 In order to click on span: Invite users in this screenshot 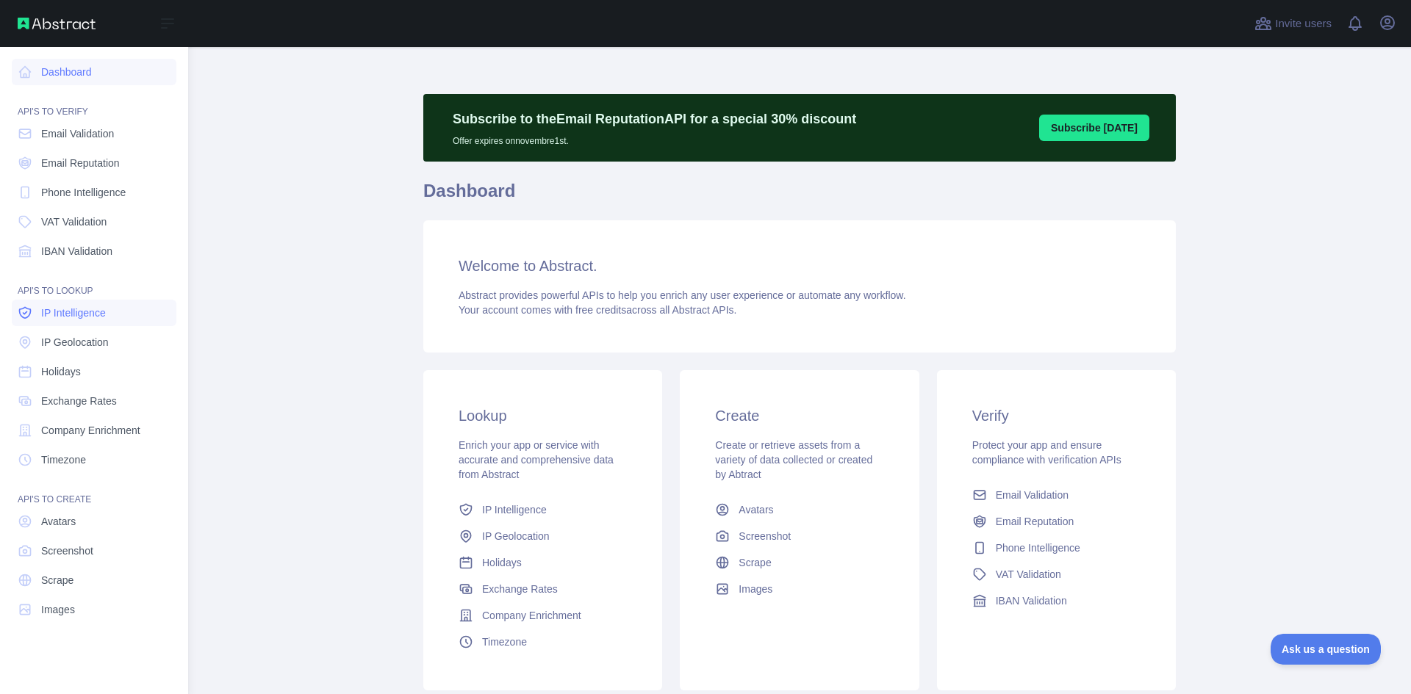, I will do `click(1303, 24)`.